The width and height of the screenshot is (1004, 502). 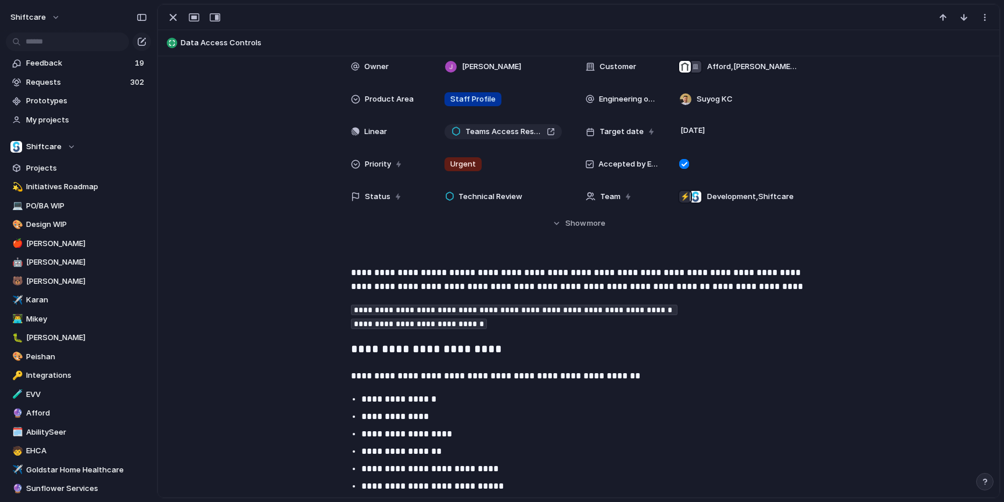 I want to click on span: Requests, so click(x=76, y=82).